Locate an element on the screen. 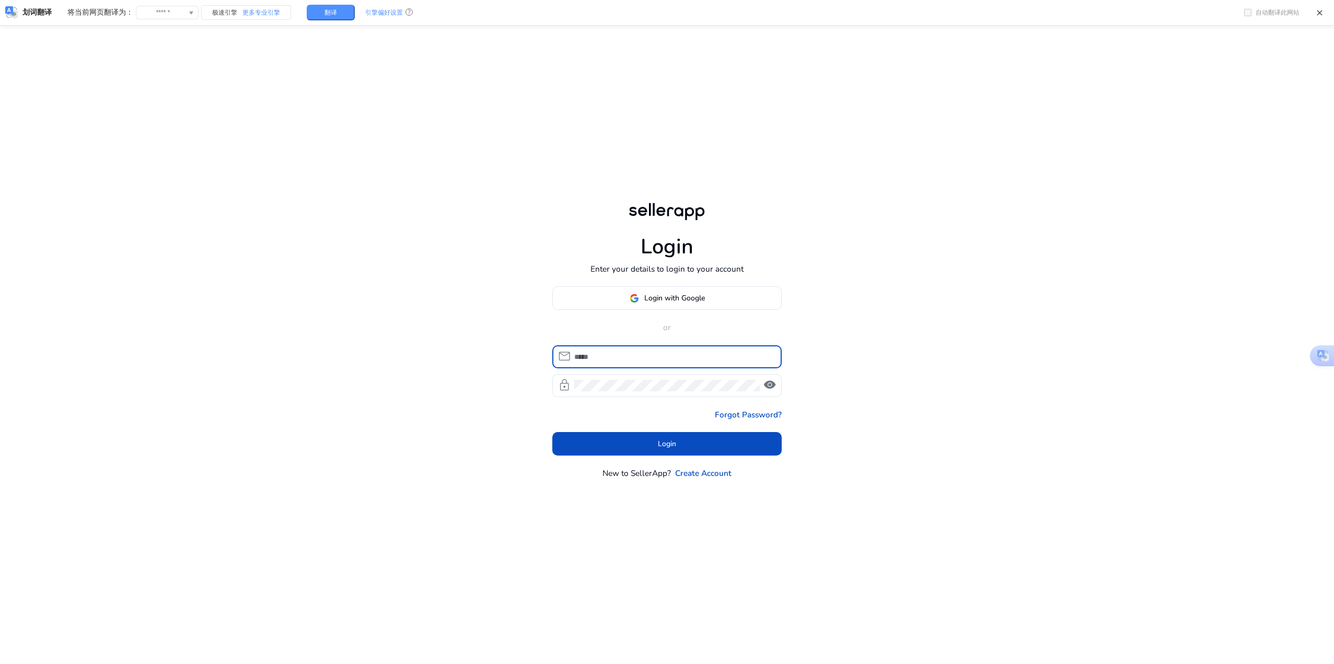 The height and width of the screenshot is (664, 1334). span: Login with Google is located at coordinates (674, 298).